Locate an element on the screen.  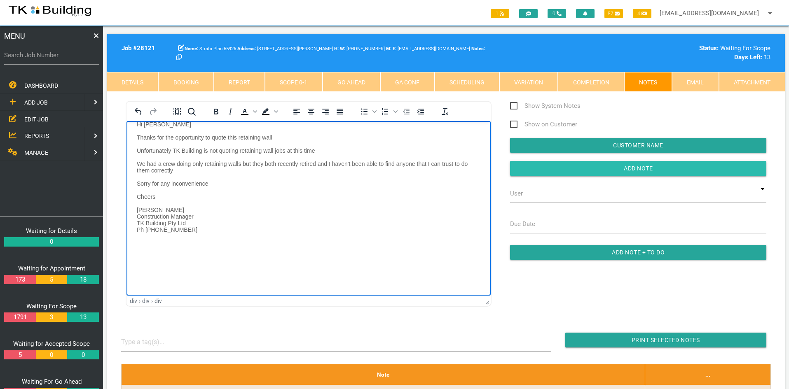
button: Bold is located at coordinates (216, 112).